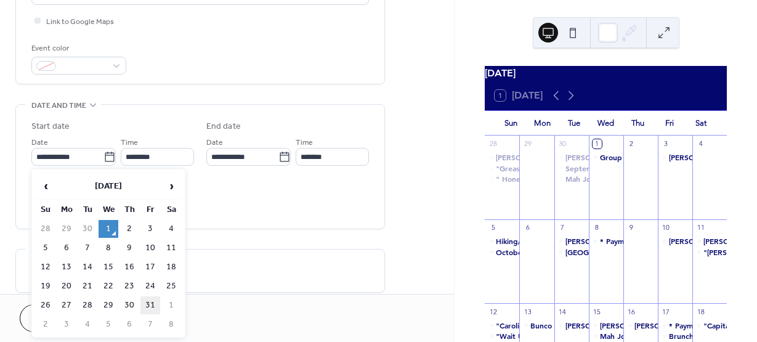  I want to click on td: 10, so click(150, 248).